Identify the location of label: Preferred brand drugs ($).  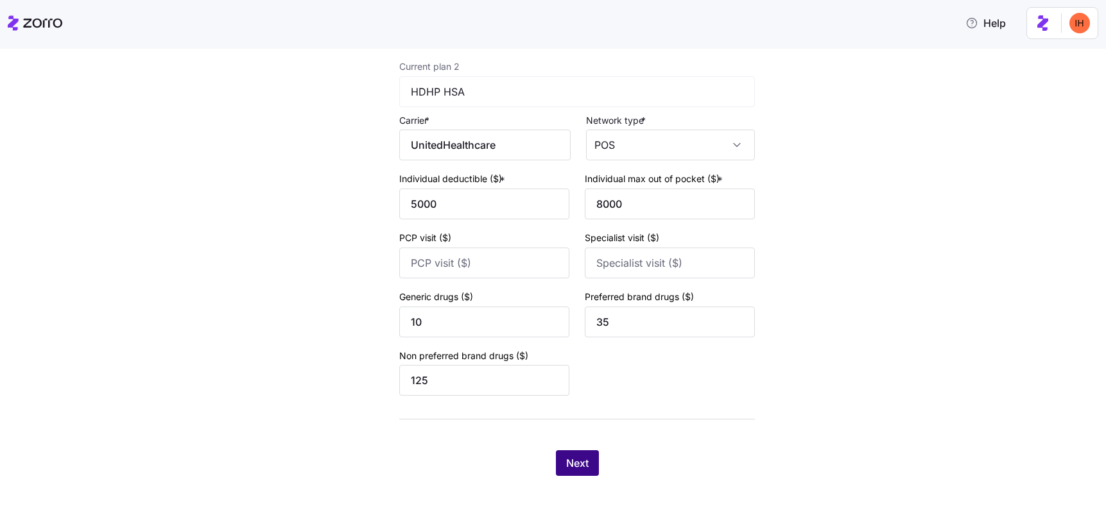
(639, 297).